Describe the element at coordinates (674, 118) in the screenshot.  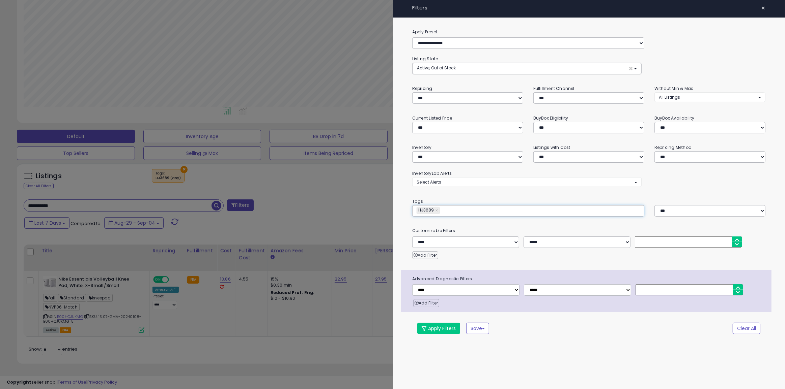
I see `small: BuyBox Availability` at that location.